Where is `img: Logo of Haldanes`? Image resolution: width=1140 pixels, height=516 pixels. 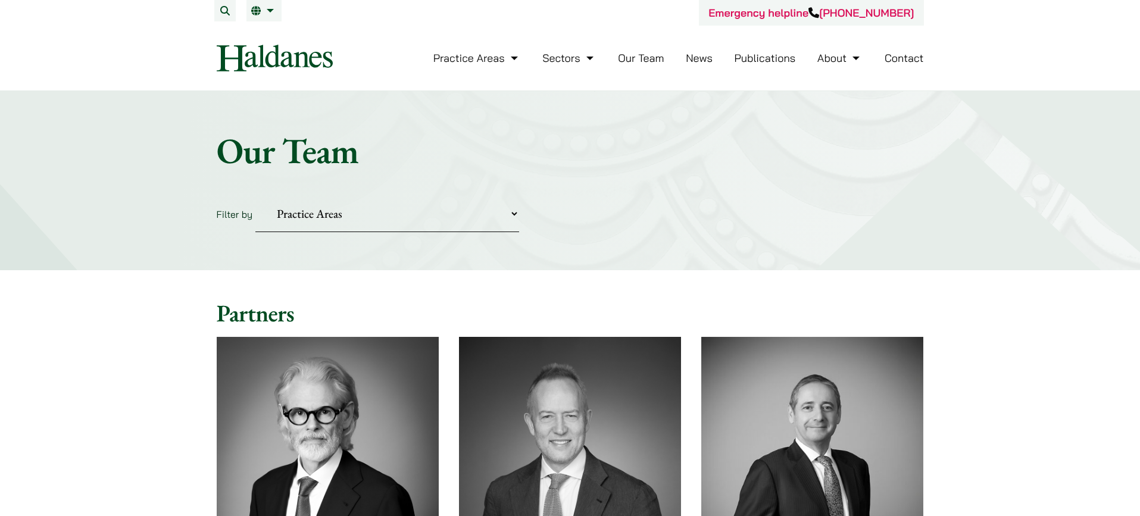
img: Logo of Haldanes is located at coordinates (274, 58).